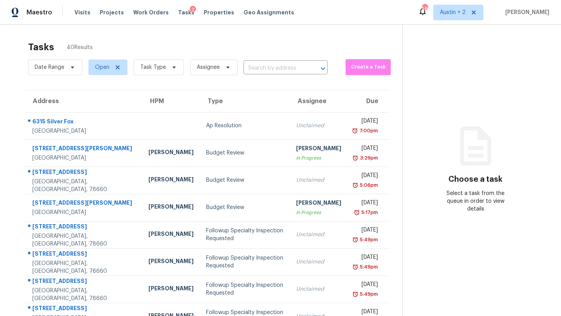 The height and width of the screenshot is (316, 561). I want to click on span: Maestro, so click(39, 12).